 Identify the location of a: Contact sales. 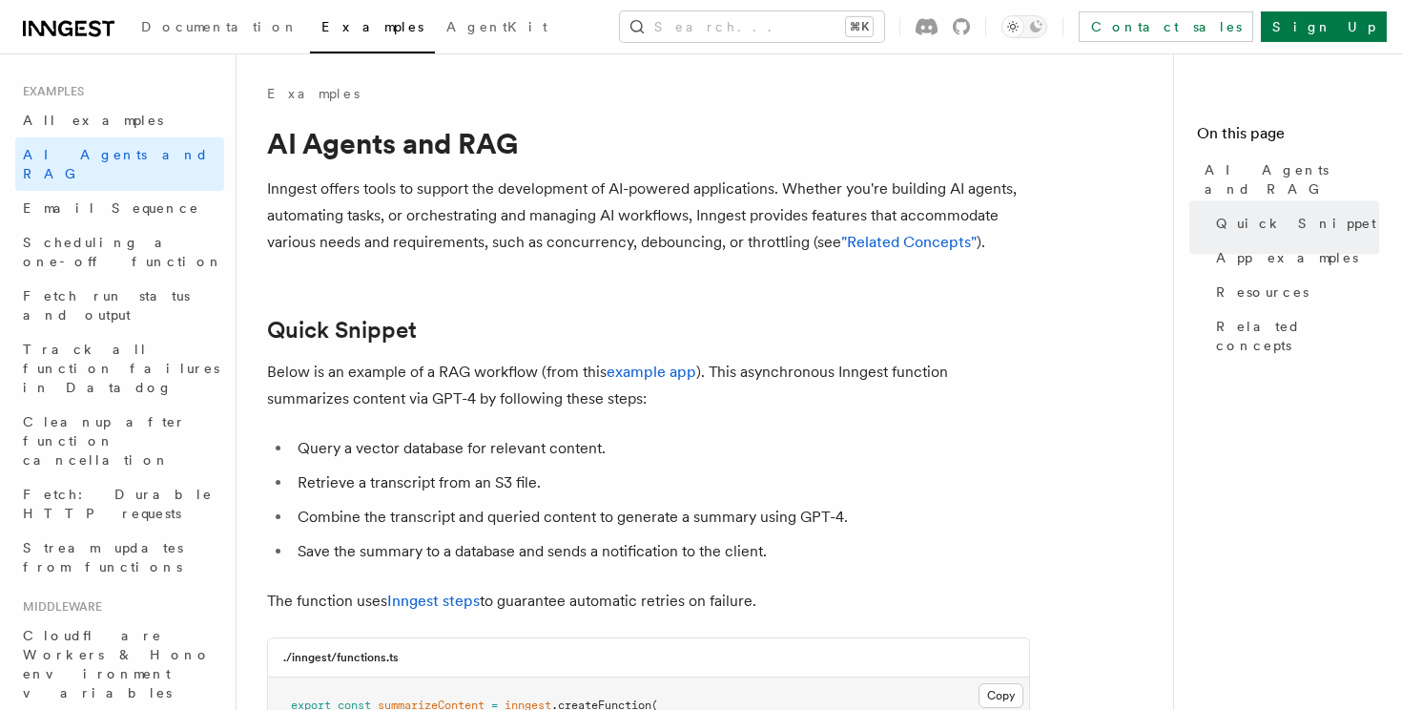
(1165, 27).